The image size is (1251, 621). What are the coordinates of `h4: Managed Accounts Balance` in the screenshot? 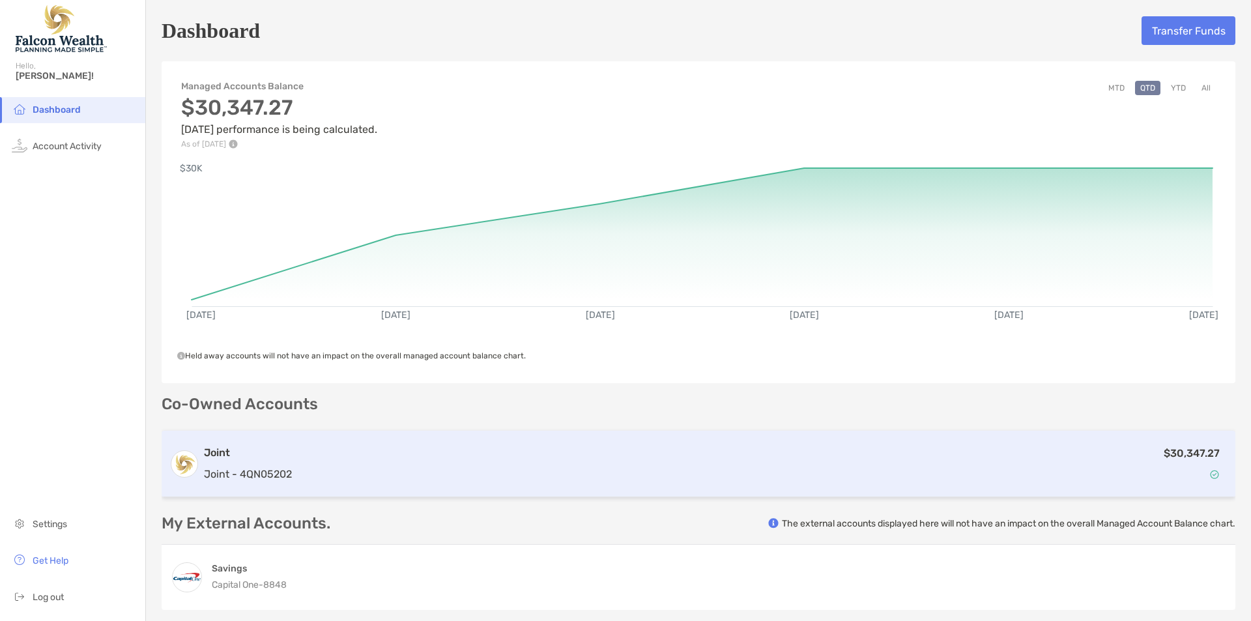 It's located at (279, 86).